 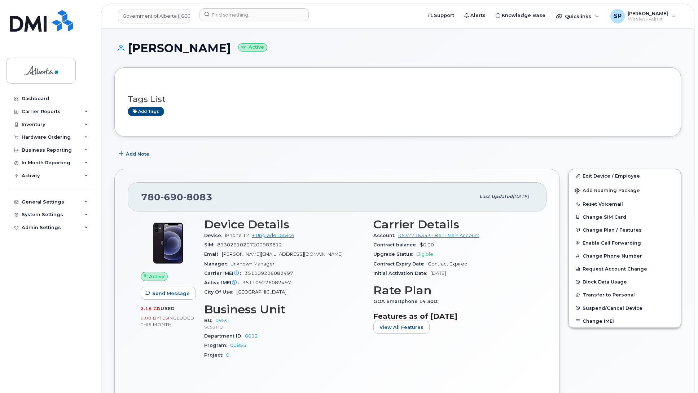 I want to click on span: 0.00 Bytes, so click(x=154, y=318).